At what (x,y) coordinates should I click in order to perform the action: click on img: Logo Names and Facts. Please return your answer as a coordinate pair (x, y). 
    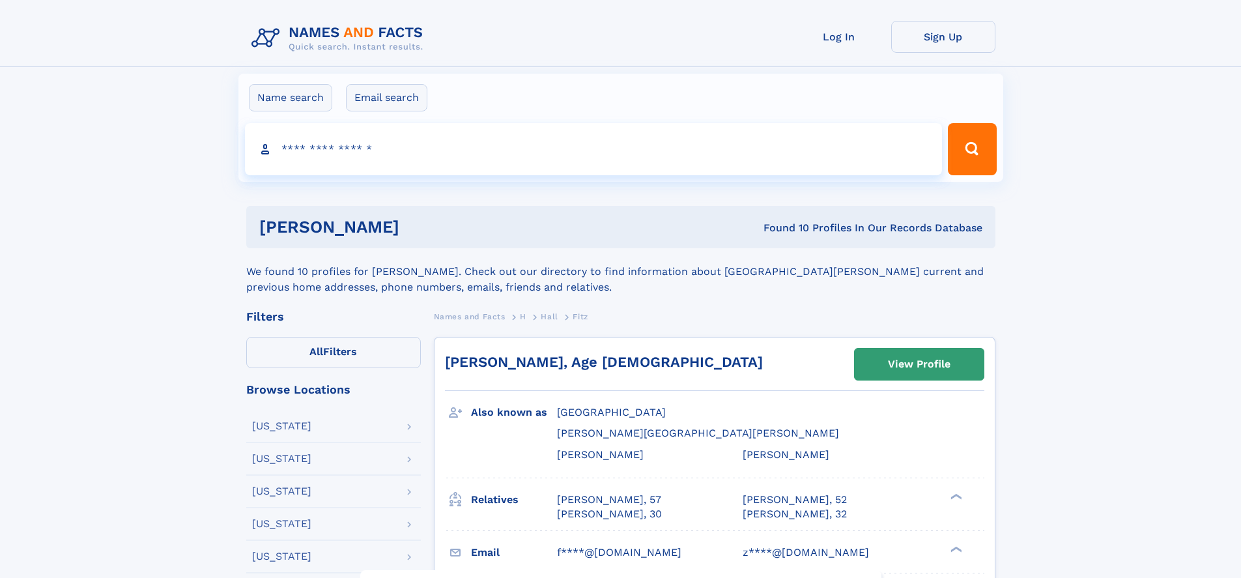
    Looking at the image, I should click on (340, 38).